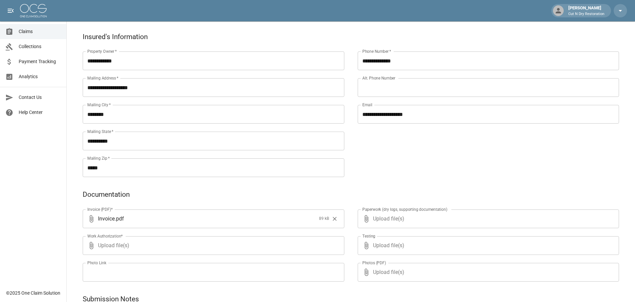 Image resolution: width=635 pixels, height=302 pixels. What do you see at coordinates (40, 61) in the screenshot?
I see `span: Payment Tracking` at bounding box center [40, 61].